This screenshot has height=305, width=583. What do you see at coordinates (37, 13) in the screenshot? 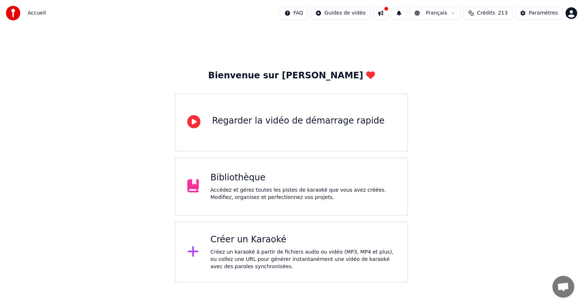
I see `nav: breadcrumb` at bounding box center [37, 13].